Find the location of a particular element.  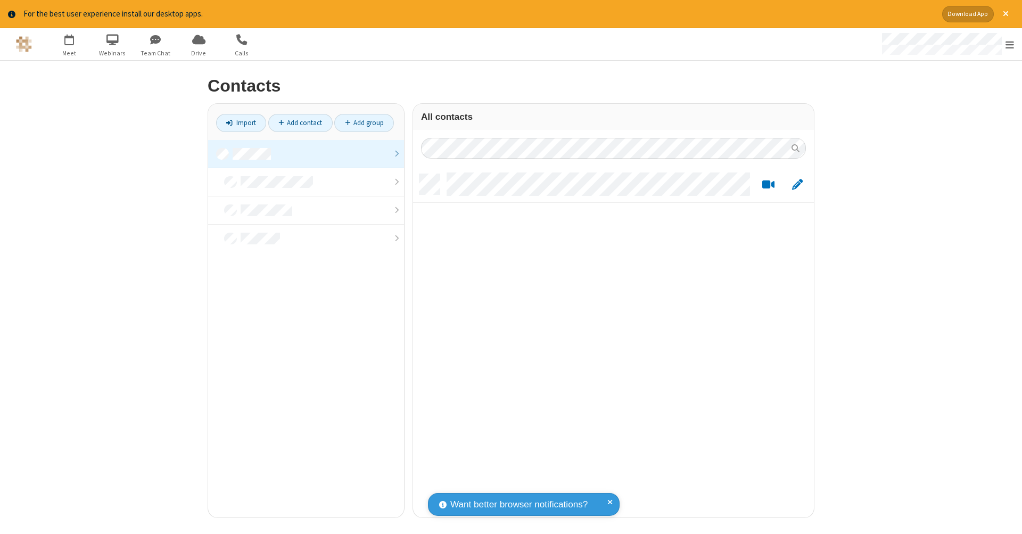

div: For the best user experience install our desktop apps. is located at coordinates (478, 14).